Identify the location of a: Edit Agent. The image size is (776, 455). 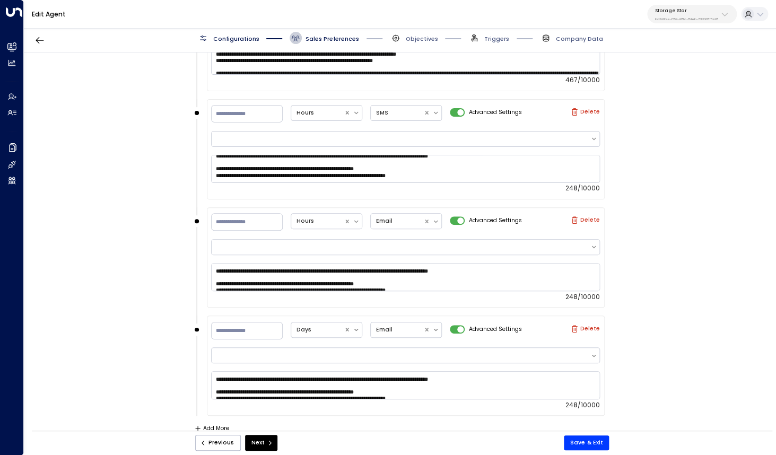
(49, 14).